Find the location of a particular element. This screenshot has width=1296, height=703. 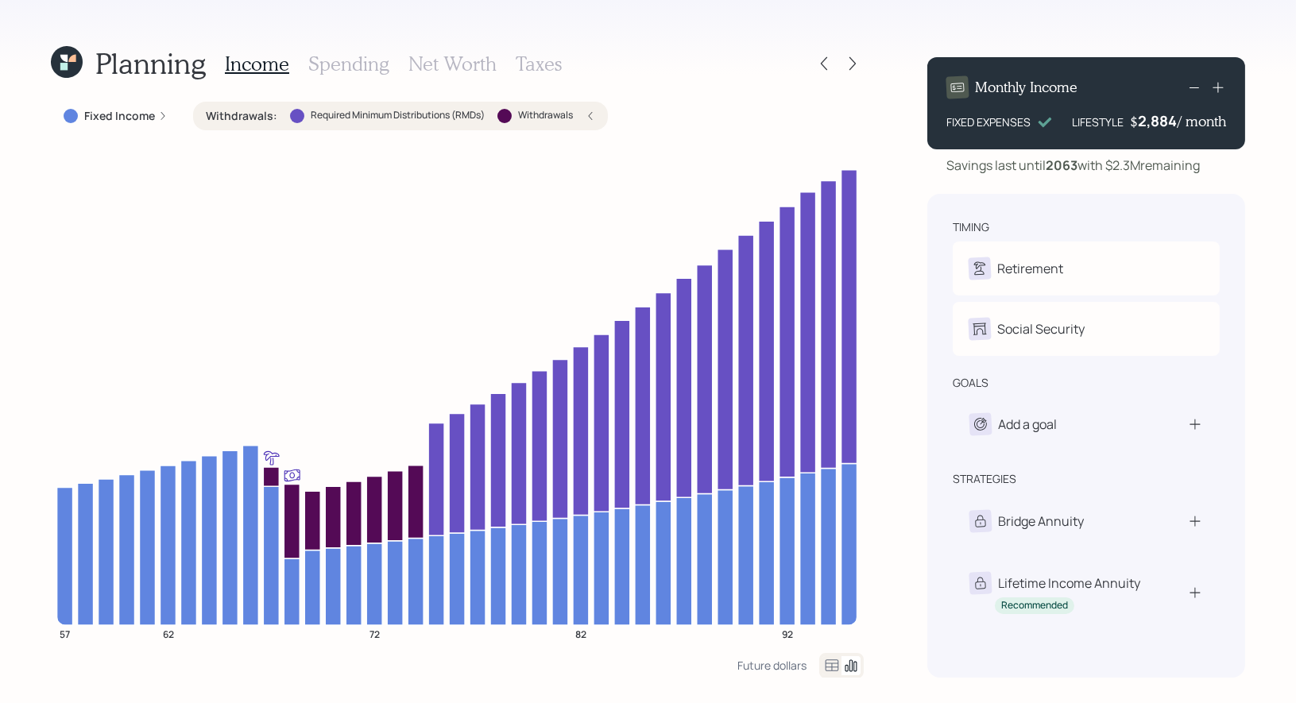

div: Recommended is located at coordinates (1035, 606).